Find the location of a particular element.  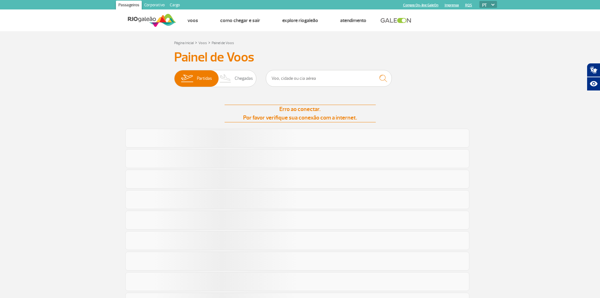

a: Cargo is located at coordinates (175, 6).